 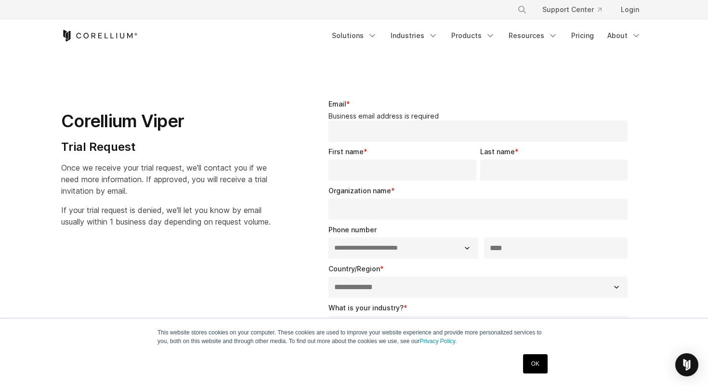 What do you see at coordinates (354, 268) in the screenshot?
I see `span: Country/Region` at bounding box center [354, 268].